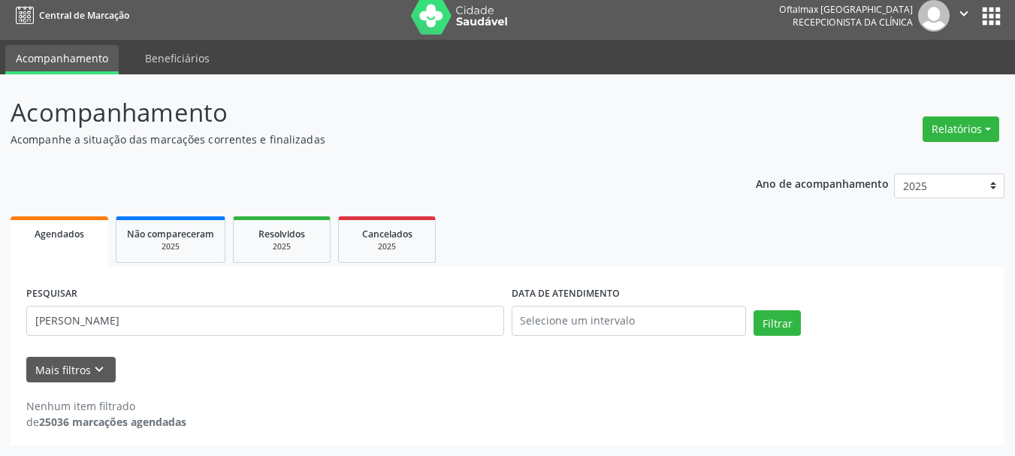  I want to click on span: Agendados, so click(59, 234).